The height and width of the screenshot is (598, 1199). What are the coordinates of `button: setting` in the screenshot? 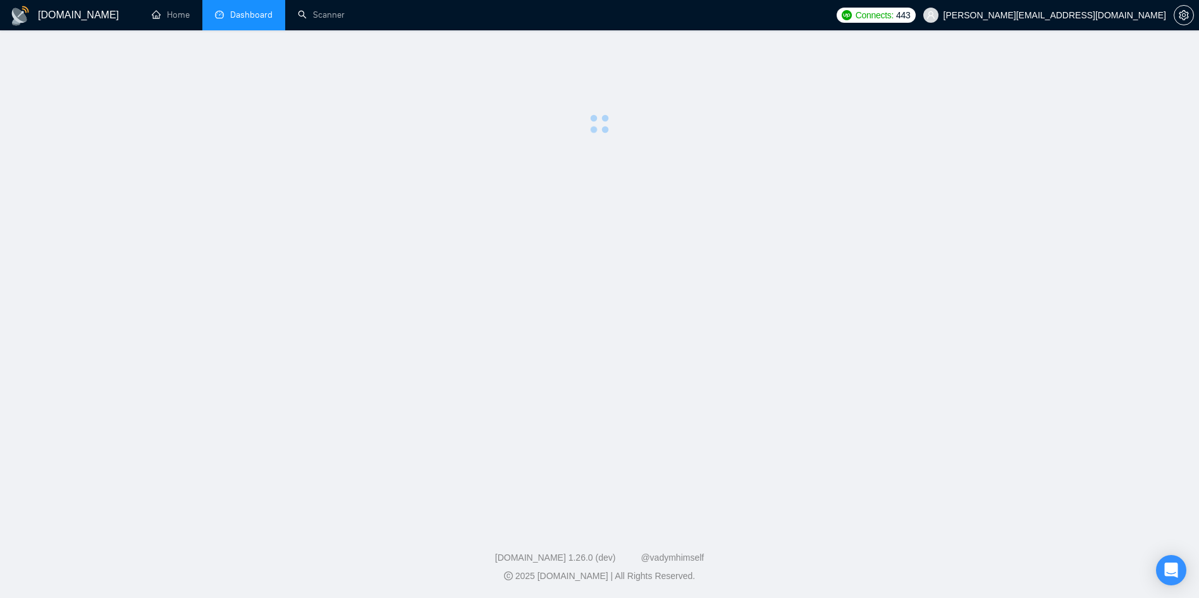 It's located at (1184, 15).